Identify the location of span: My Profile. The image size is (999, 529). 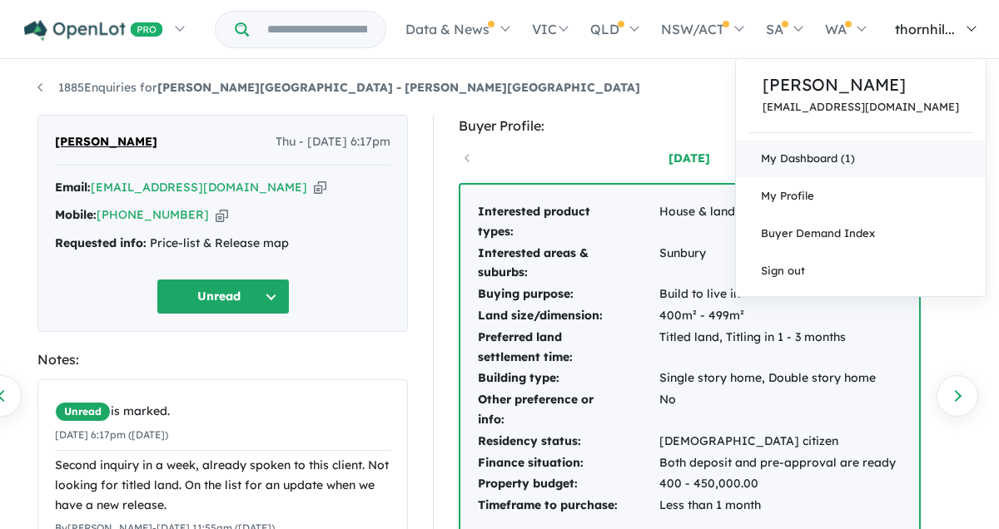
(787, 196).